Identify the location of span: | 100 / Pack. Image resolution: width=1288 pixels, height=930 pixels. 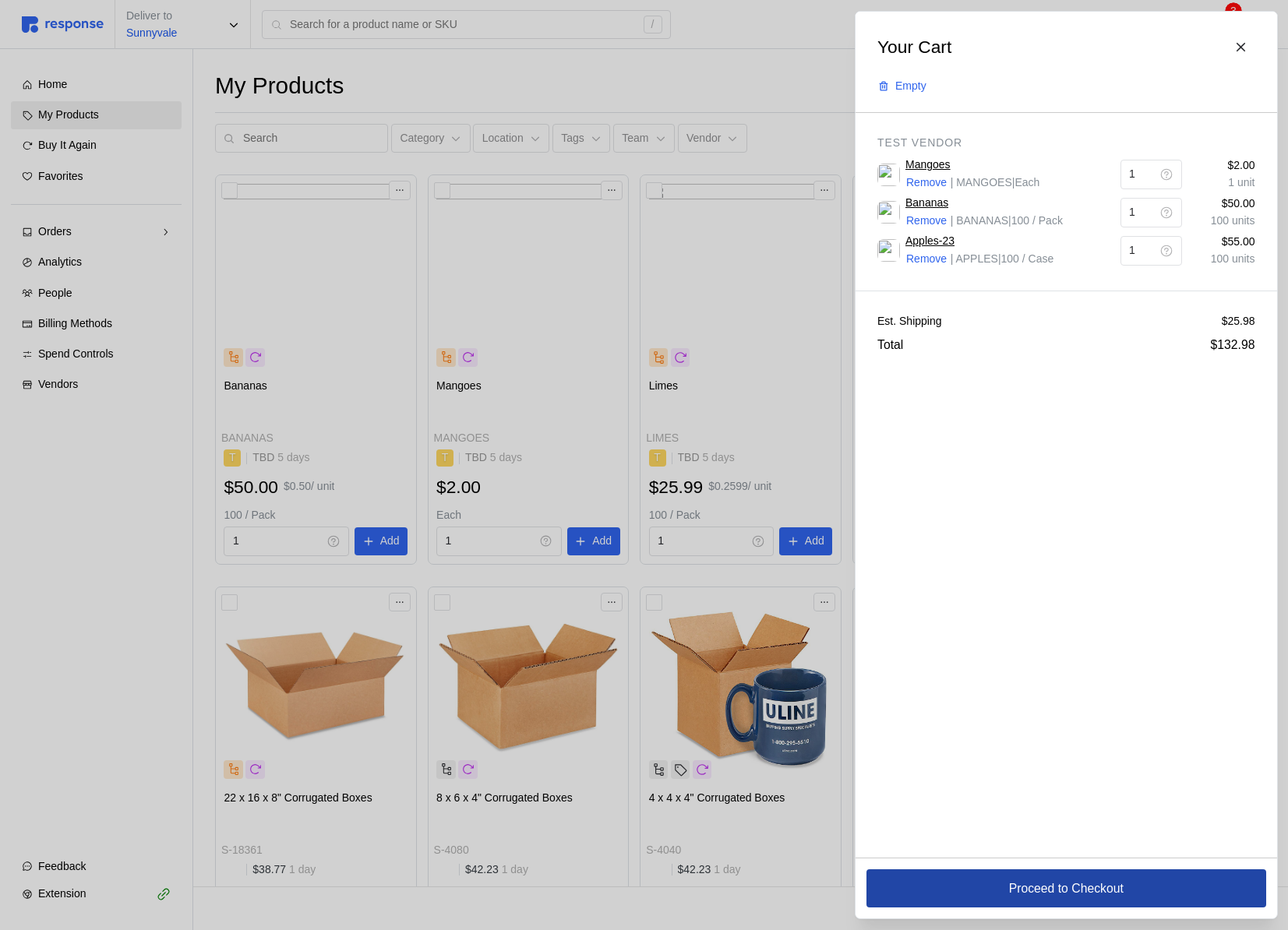
(1035, 221).